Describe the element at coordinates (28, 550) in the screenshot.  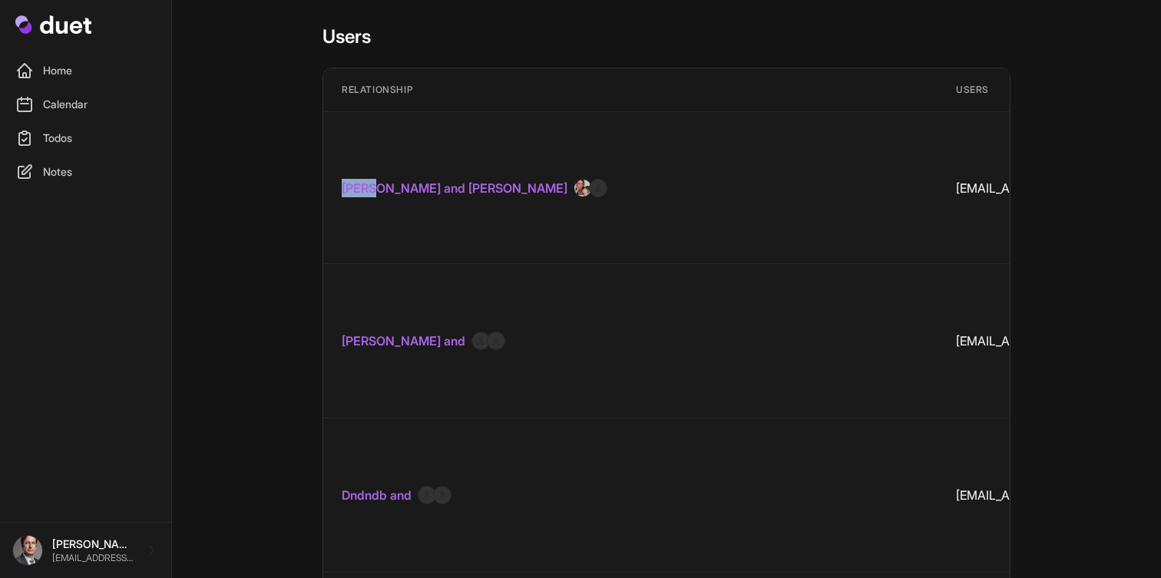
I see `img: Jimmy_McGill_infobox.jpg` at that location.